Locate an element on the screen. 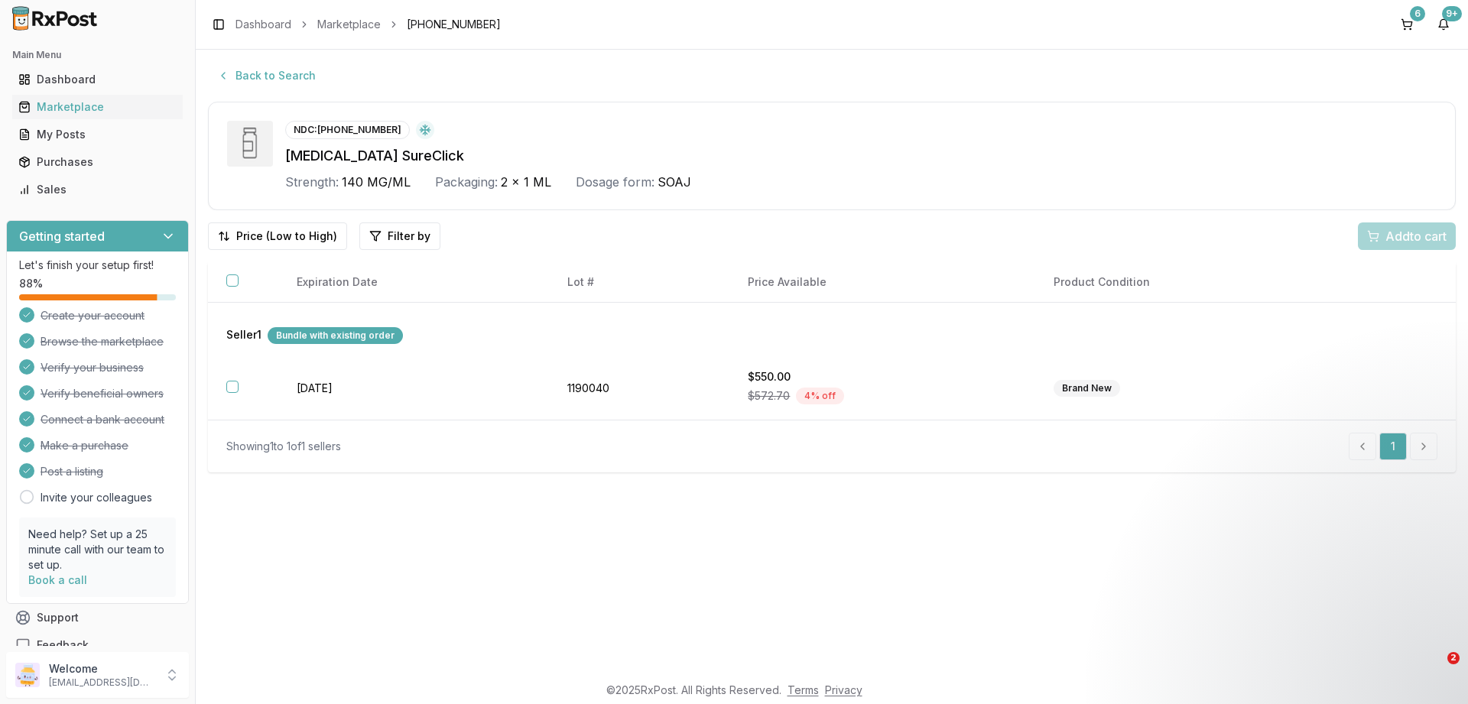 The width and height of the screenshot is (1468, 704). div: Packaging: is located at coordinates (467, 182).